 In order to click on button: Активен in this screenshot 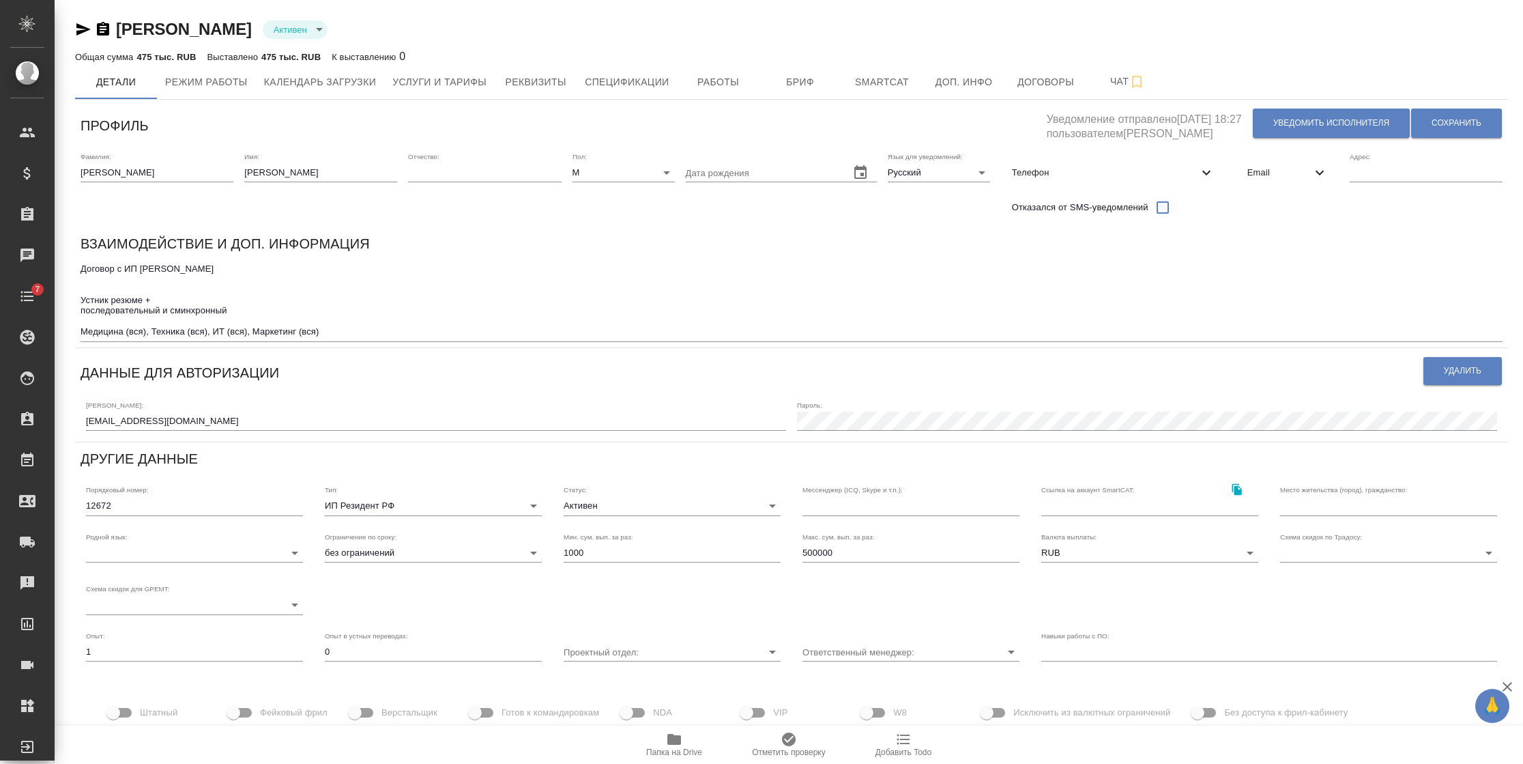, I will do `click(290, 29)`.